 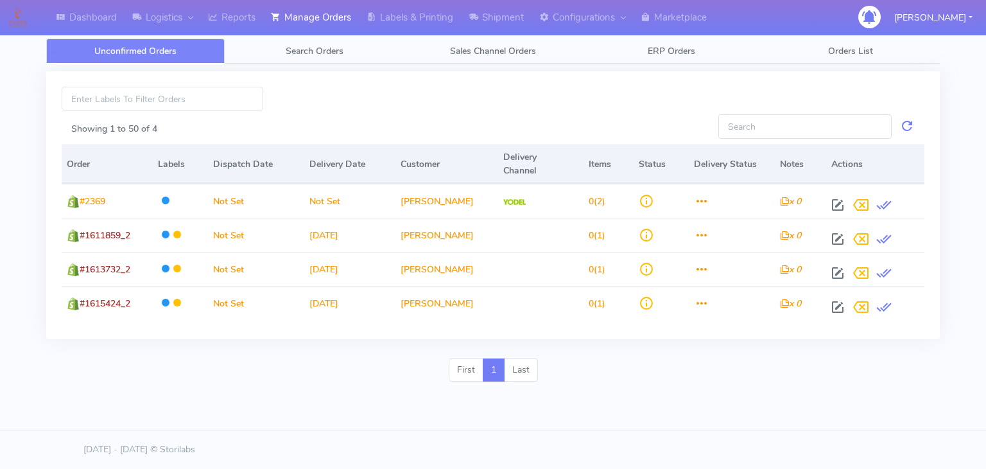 I want to click on th: Notes, so click(x=800, y=164).